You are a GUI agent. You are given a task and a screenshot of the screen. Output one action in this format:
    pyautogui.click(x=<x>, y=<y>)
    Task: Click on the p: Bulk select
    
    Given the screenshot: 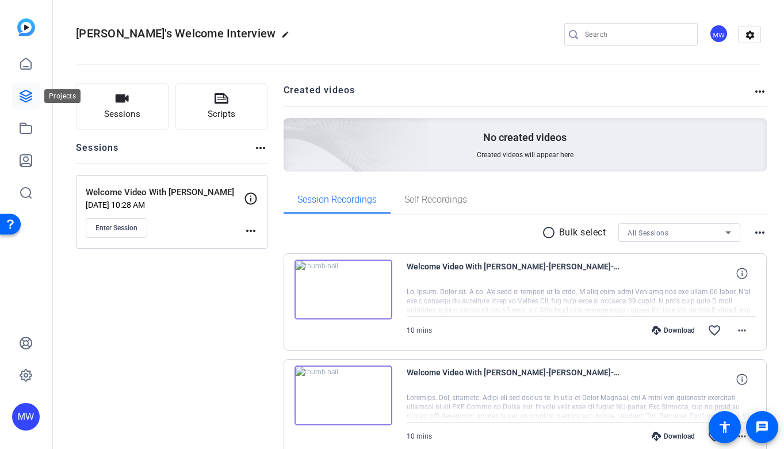 What is the action you would take?
    pyautogui.click(x=583, y=232)
    